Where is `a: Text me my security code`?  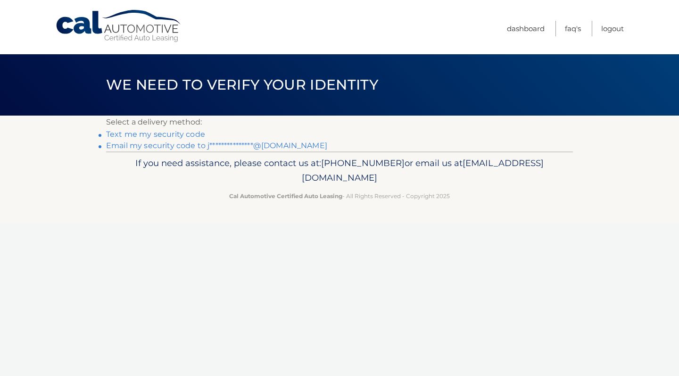
a: Text me my security code is located at coordinates (156, 134).